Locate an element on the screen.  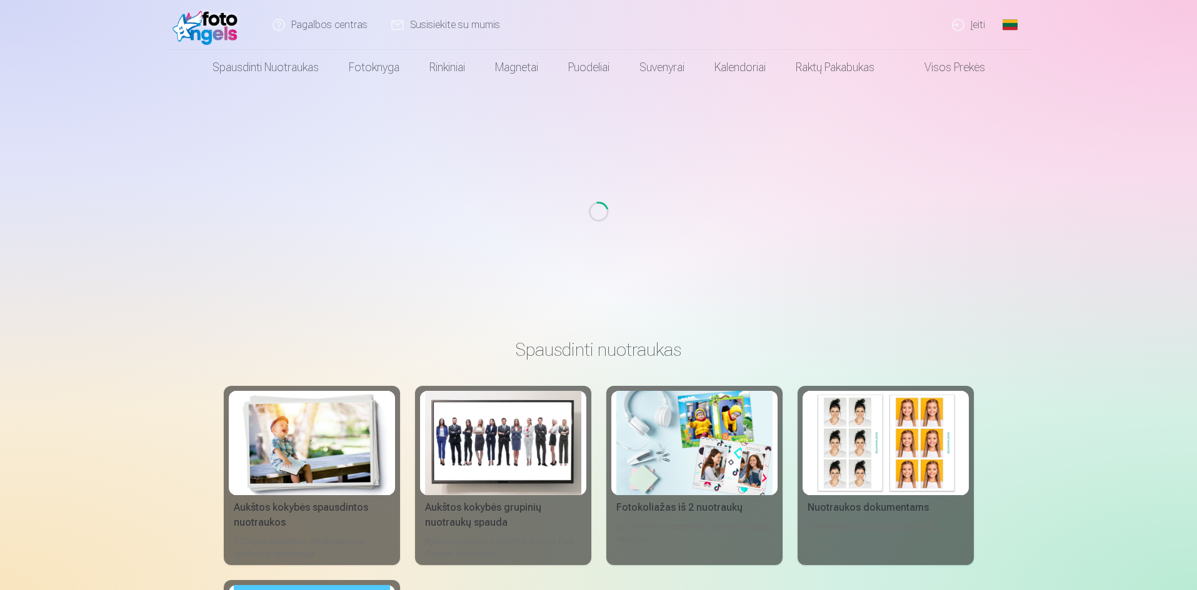
div: Du įsimintini momentai - vienas įstabus vaizdas is located at coordinates (694, 540).